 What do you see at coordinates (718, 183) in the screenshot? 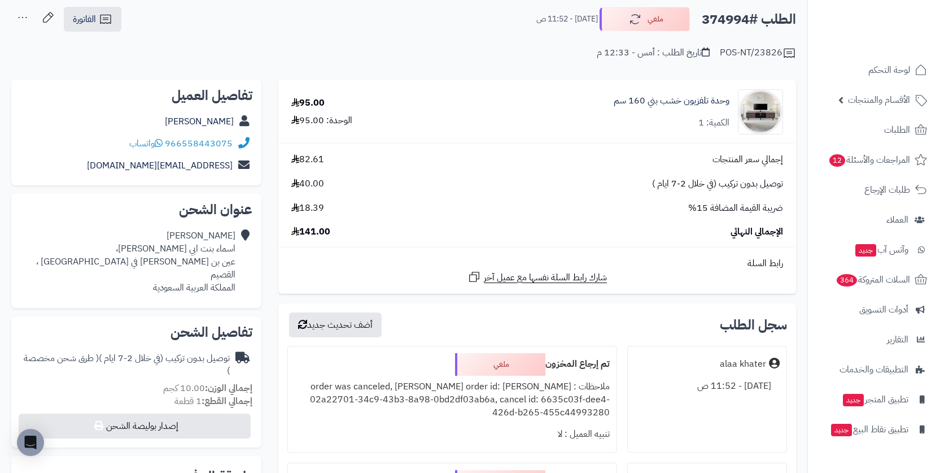
I see `span: توصيل بدون تركيب (في خلال 2-7 ايام )` at bounding box center [718, 183].